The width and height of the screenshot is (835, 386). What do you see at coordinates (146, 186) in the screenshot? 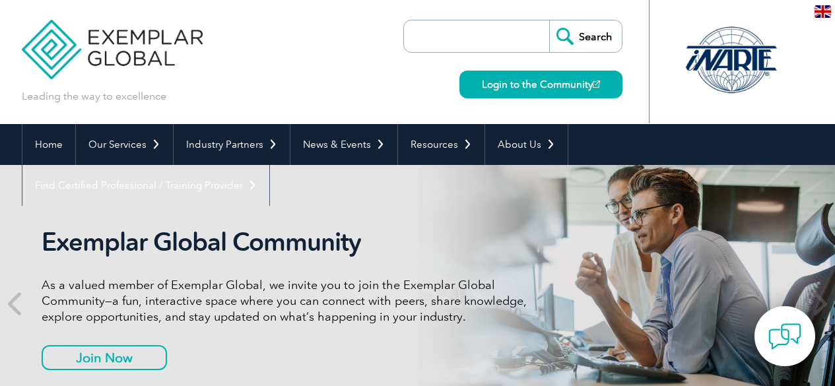
I see `a: Find Certified Professional / Training Provider` at bounding box center [146, 186].